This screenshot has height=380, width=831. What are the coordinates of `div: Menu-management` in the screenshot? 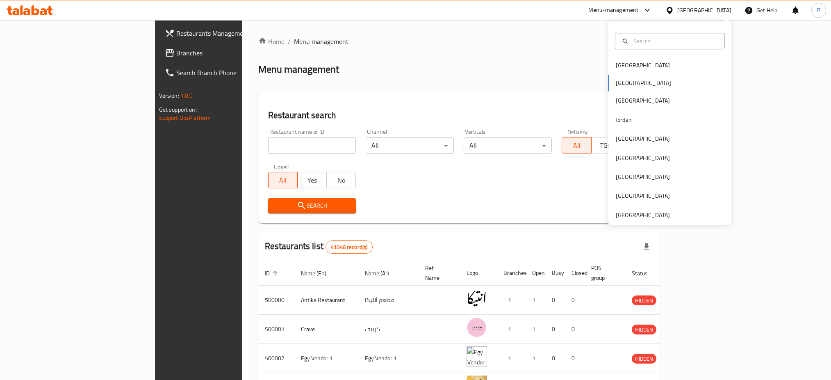 It's located at (613, 10).